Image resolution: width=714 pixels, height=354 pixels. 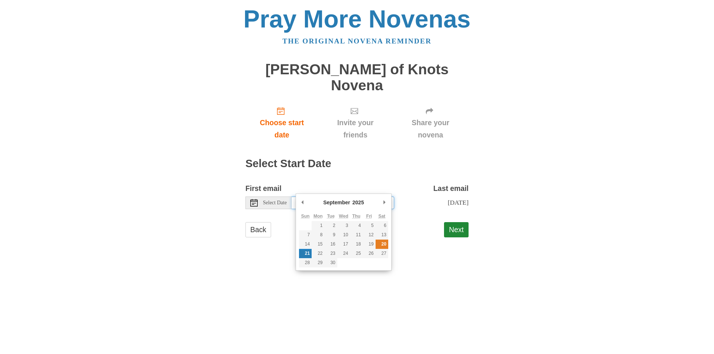 What do you see at coordinates (382, 216) in the screenshot?
I see `abbr: Saturday` at bounding box center [382, 216].